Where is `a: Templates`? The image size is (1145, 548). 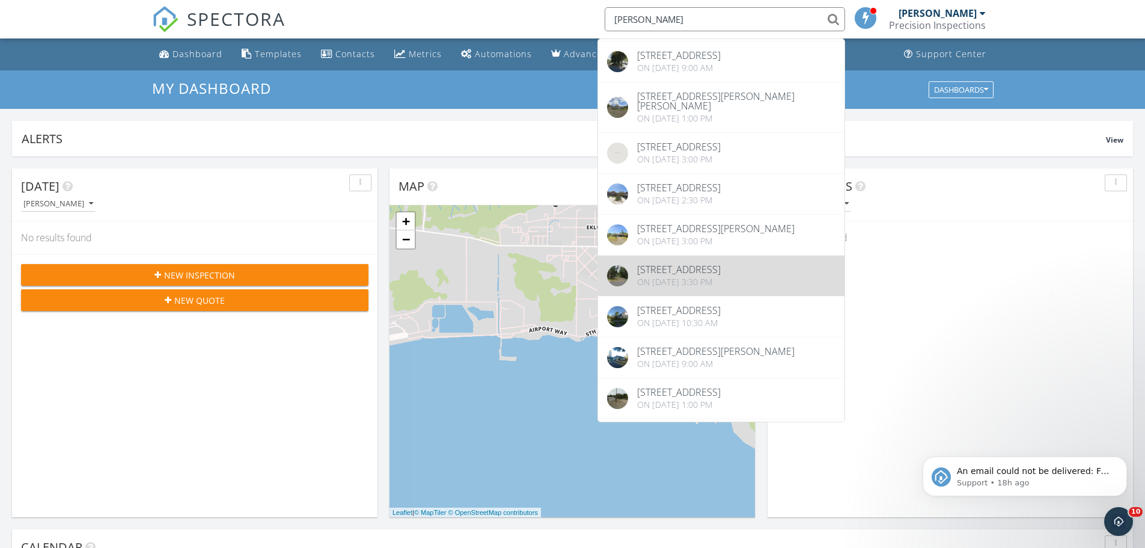
a: Templates is located at coordinates (272, 54).